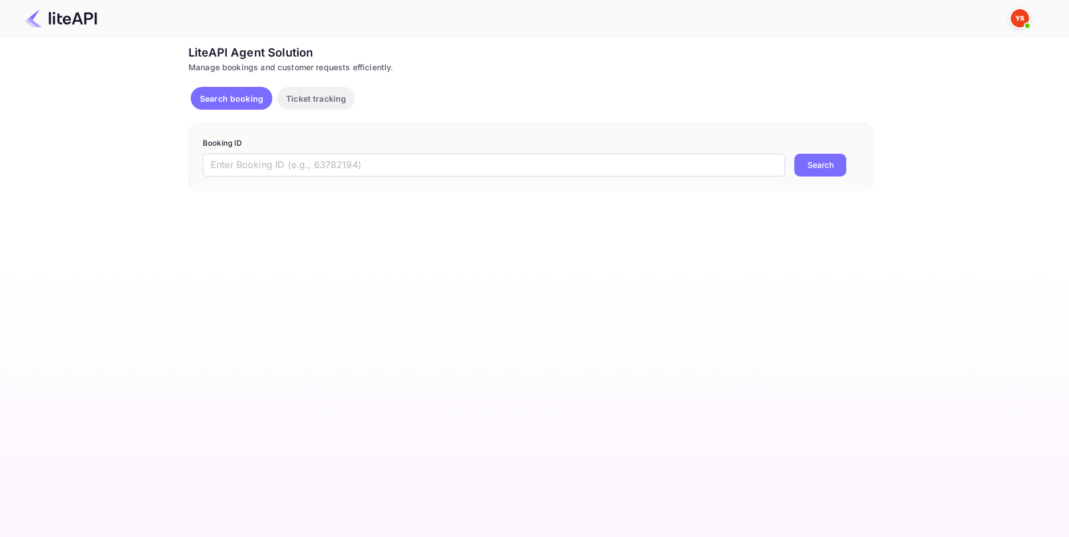  What do you see at coordinates (494, 165) in the screenshot?
I see `input: Enter Booking ID (e.g., 63782194)` at bounding box center [494, 165].